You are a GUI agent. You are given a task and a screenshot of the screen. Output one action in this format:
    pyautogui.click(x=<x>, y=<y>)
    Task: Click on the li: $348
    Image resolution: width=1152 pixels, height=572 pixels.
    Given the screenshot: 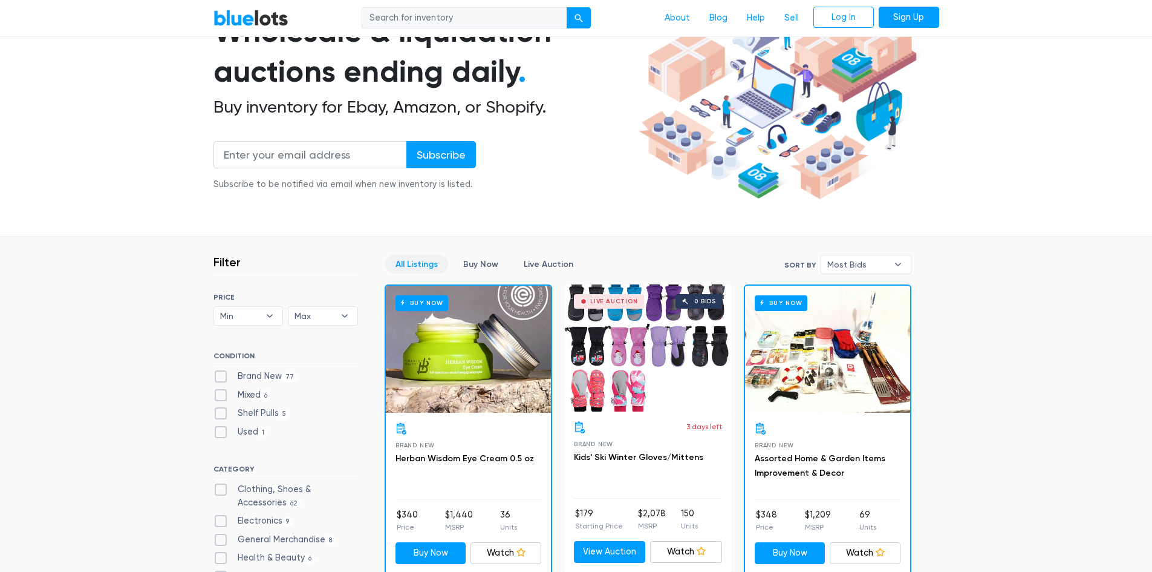 What is the action you would take?
    pyautogui.click(x=766, y=520)
    